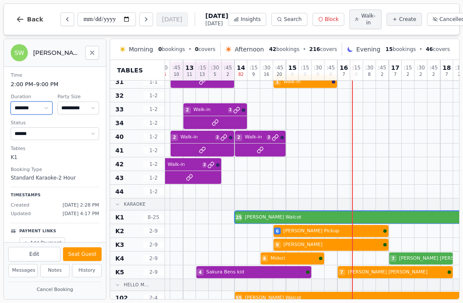 This screenshot has width=463, height=303. What do you see at coordinates (31, 97) in the screenshot?
I see `dt: Duration` at bounding box center [31, 97].